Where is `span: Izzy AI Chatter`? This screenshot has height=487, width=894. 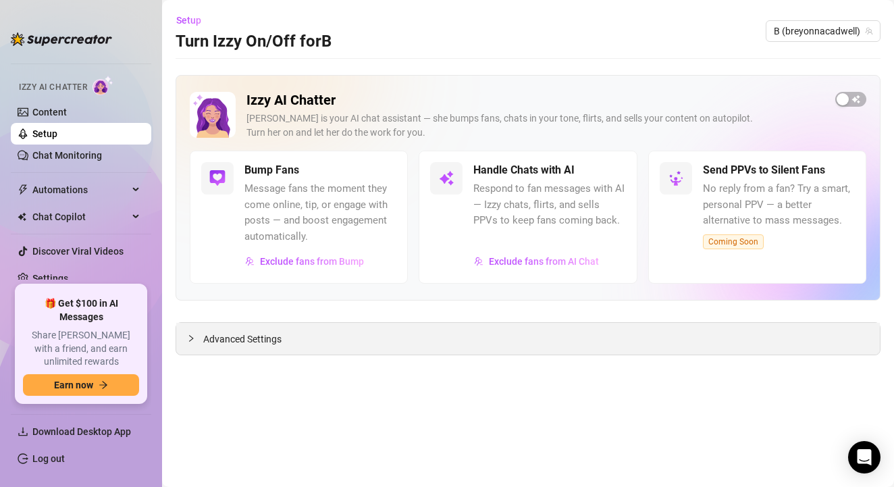 span: Izzy AI Chatter is located at coordinates (53, 87).